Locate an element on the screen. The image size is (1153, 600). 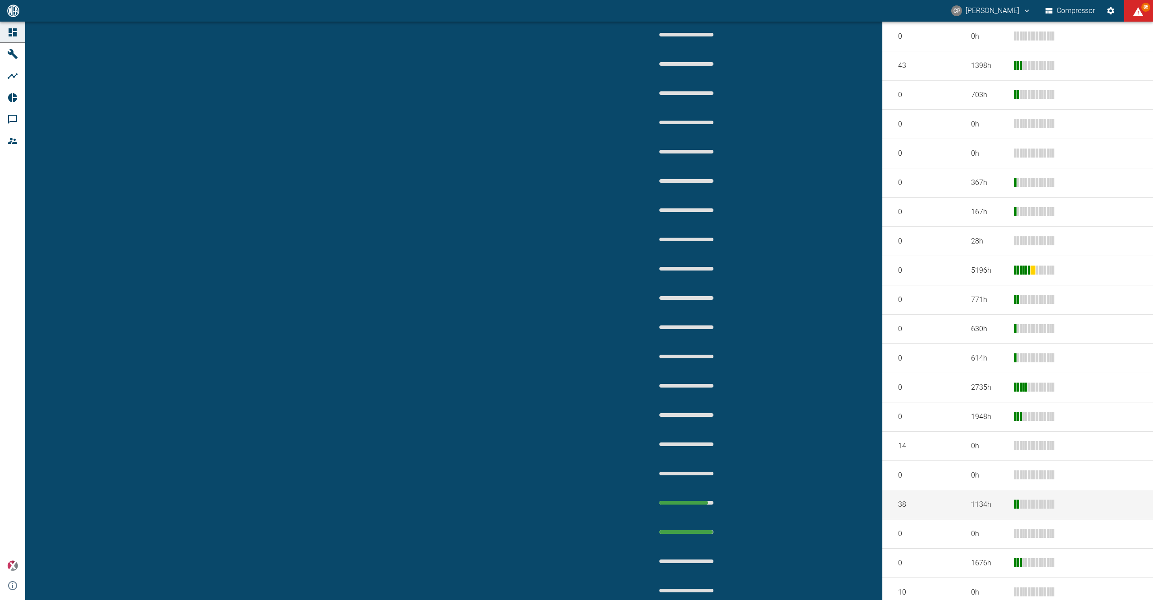
span: 10 is located at coordinates (920, 593).